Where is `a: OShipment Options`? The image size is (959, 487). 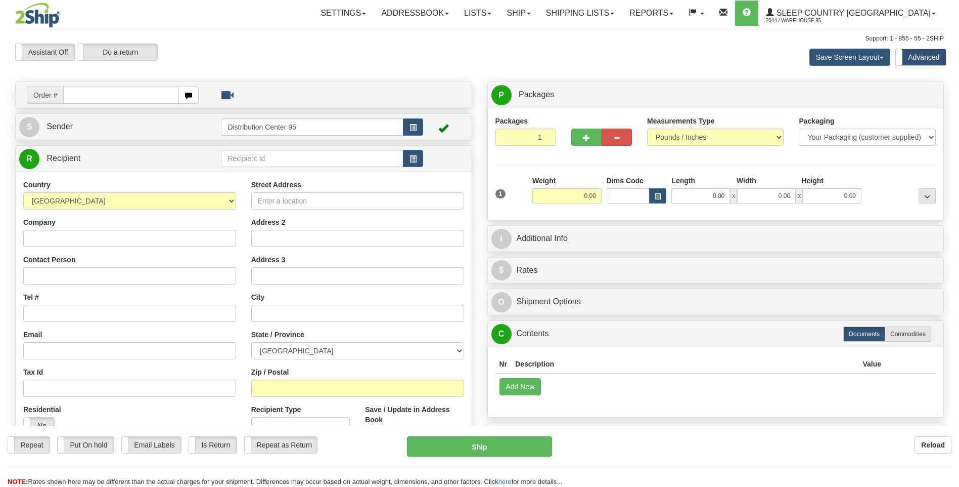 a: OShipment Options is located at coordinates (716, 301).